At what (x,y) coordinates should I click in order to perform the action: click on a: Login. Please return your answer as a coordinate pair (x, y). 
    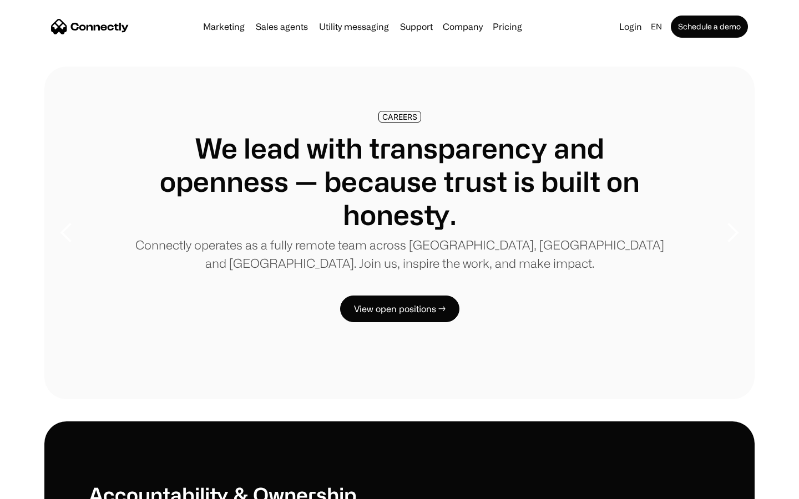
    Looking at the image, I should click on (630, 27).